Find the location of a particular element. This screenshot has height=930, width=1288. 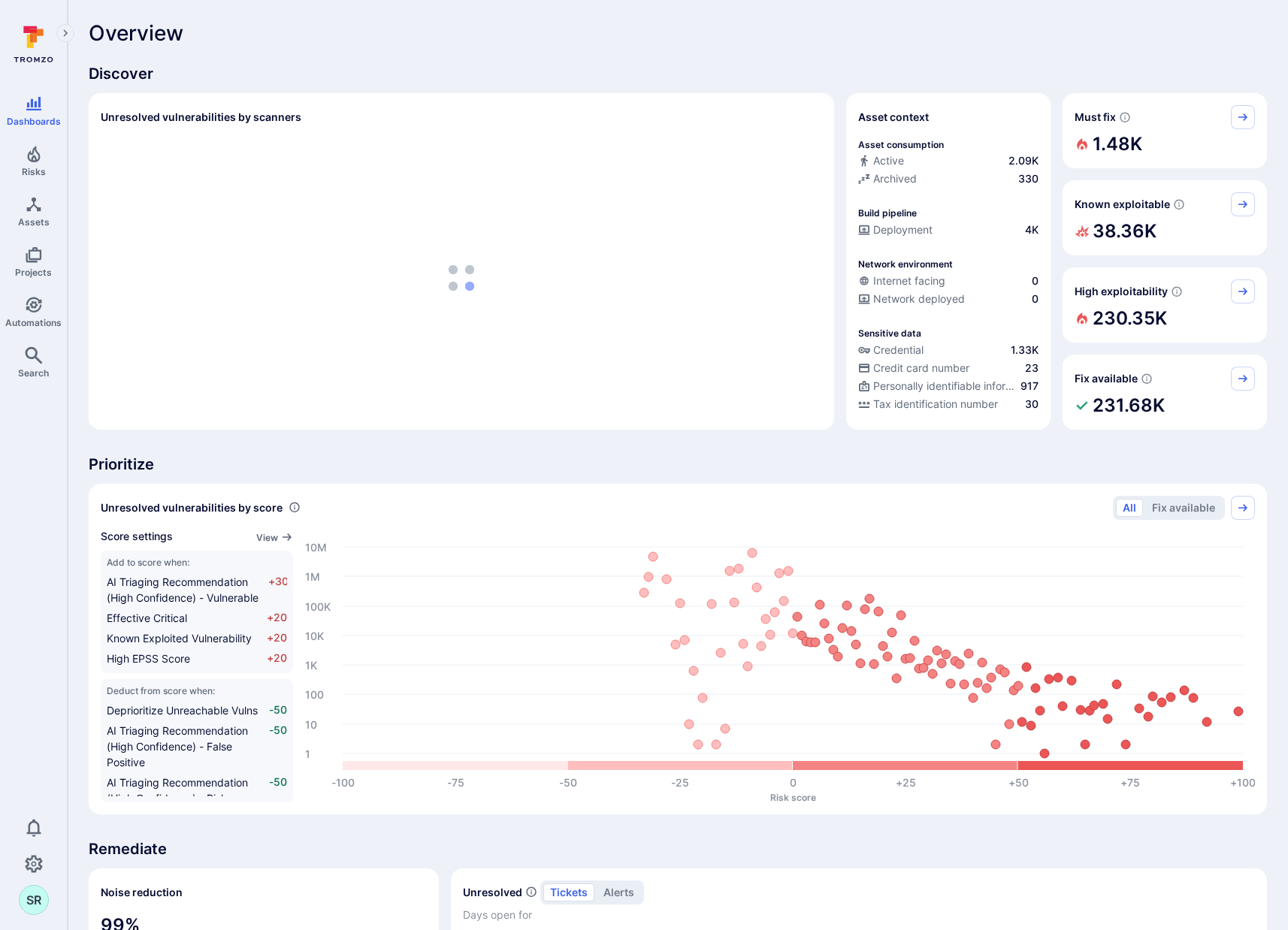

h2: 231.68K is located at coordinates (1129, 406).